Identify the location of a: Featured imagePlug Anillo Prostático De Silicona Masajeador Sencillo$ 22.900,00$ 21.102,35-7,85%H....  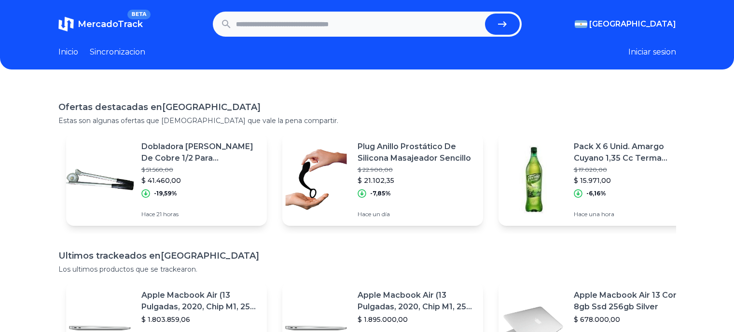
(383, 180).